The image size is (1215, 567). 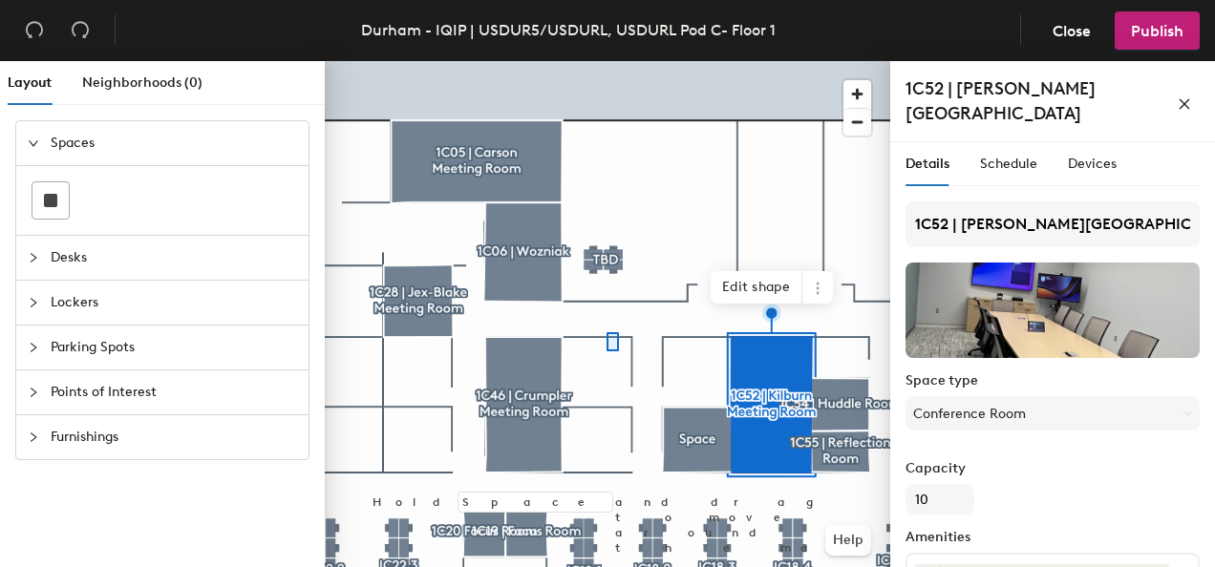 What do you see at coordinates (80, 31) in the screenshot?
I see `button: Redo (⌘ + ⇧ + Z)` at bounding box center [80, 31].